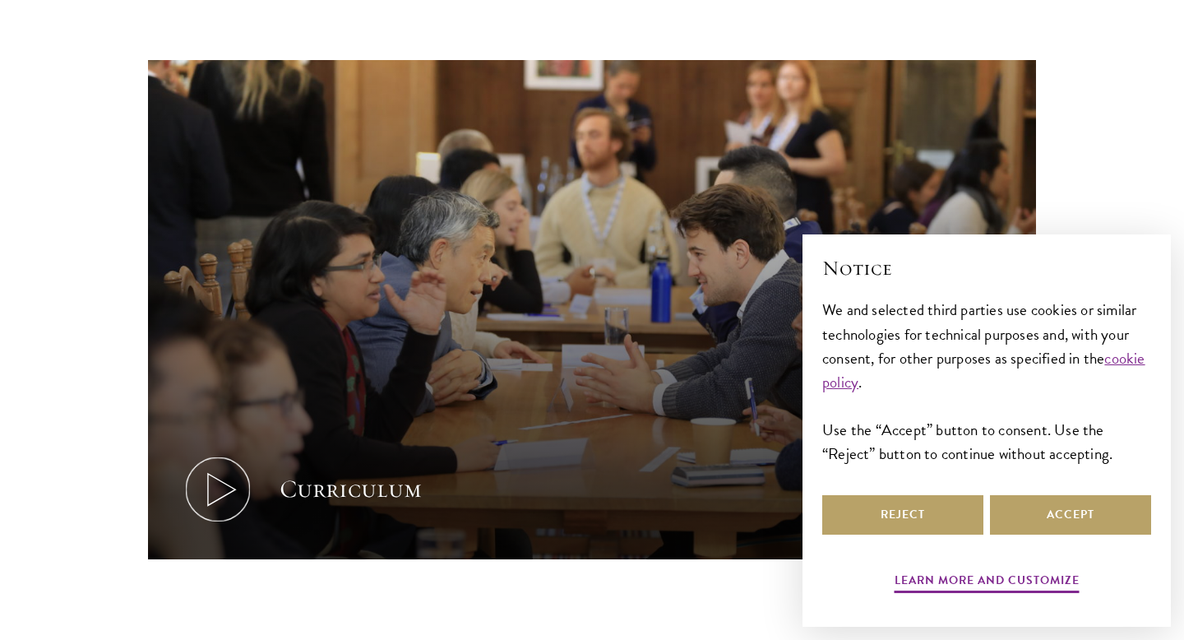 The height and width of the screenshot is (640, 1184). Describe the element at coordinates (986, 381) in the screenshot. I see `div: We and selected third parties use cookies or similar technologies for technical purposes and, wit...` at that location.